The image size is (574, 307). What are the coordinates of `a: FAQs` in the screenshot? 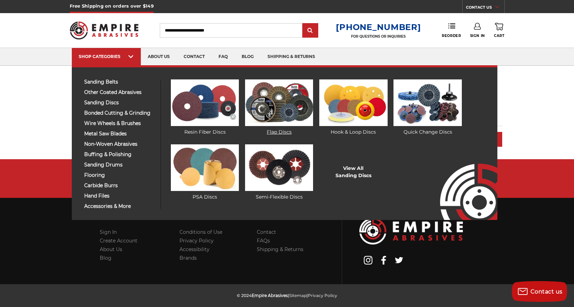 It's located at (263, 240).